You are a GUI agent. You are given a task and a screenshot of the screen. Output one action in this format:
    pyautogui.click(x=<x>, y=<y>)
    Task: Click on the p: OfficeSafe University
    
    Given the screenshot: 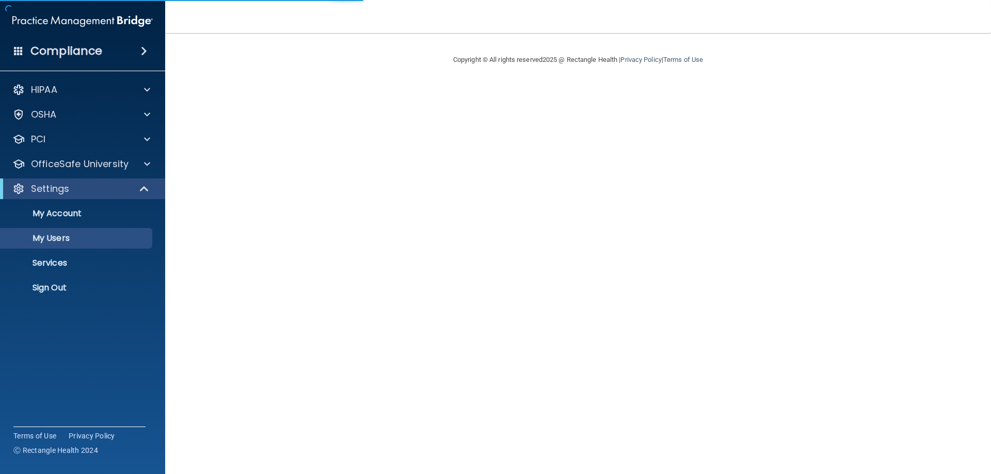 What is the action you would take?
    pyautogui.click(x=79, y=164)
    